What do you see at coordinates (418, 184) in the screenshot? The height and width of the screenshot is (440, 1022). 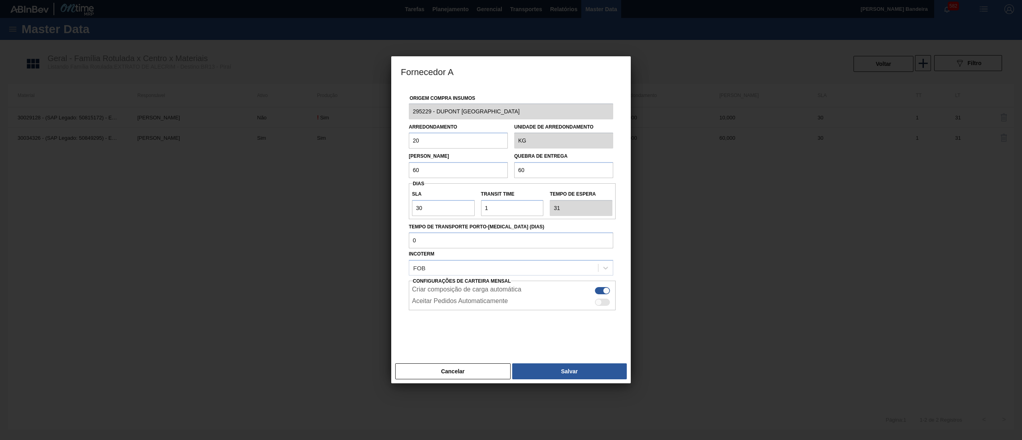 I see `span: Dias` at bounding box center [418, 184].